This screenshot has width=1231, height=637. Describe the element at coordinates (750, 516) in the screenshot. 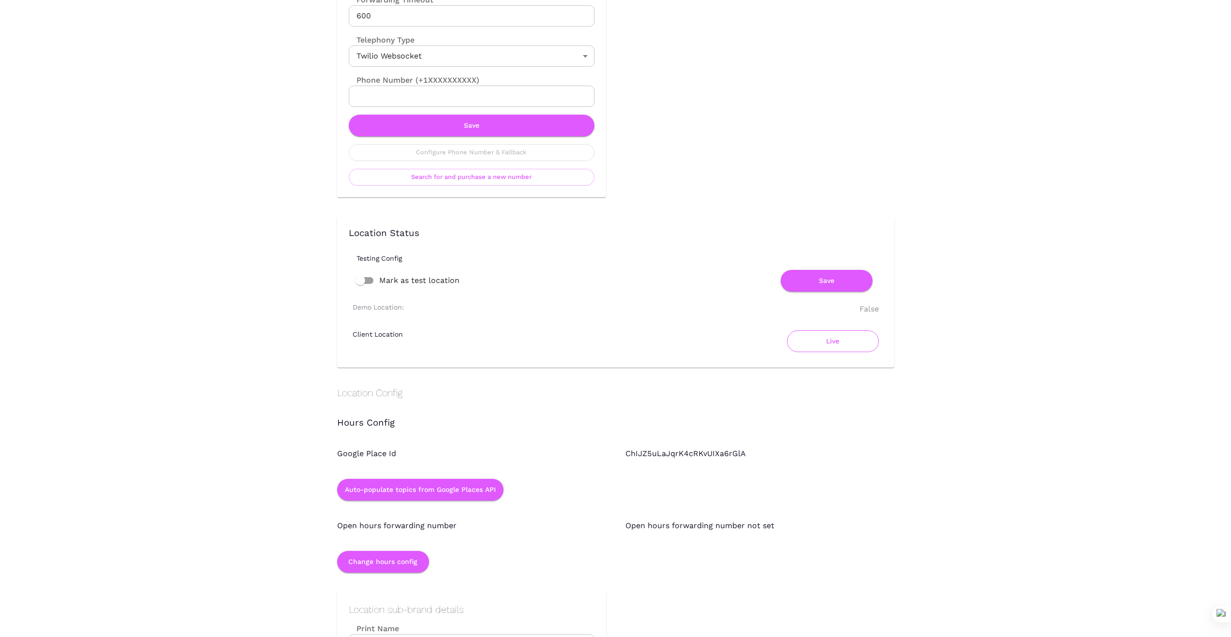

I see `div: Open hours forwarding number not set` at that location.